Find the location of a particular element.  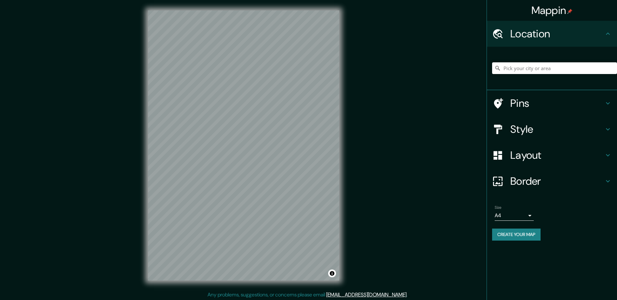

div: A4 is located at coordinates (514, 216).